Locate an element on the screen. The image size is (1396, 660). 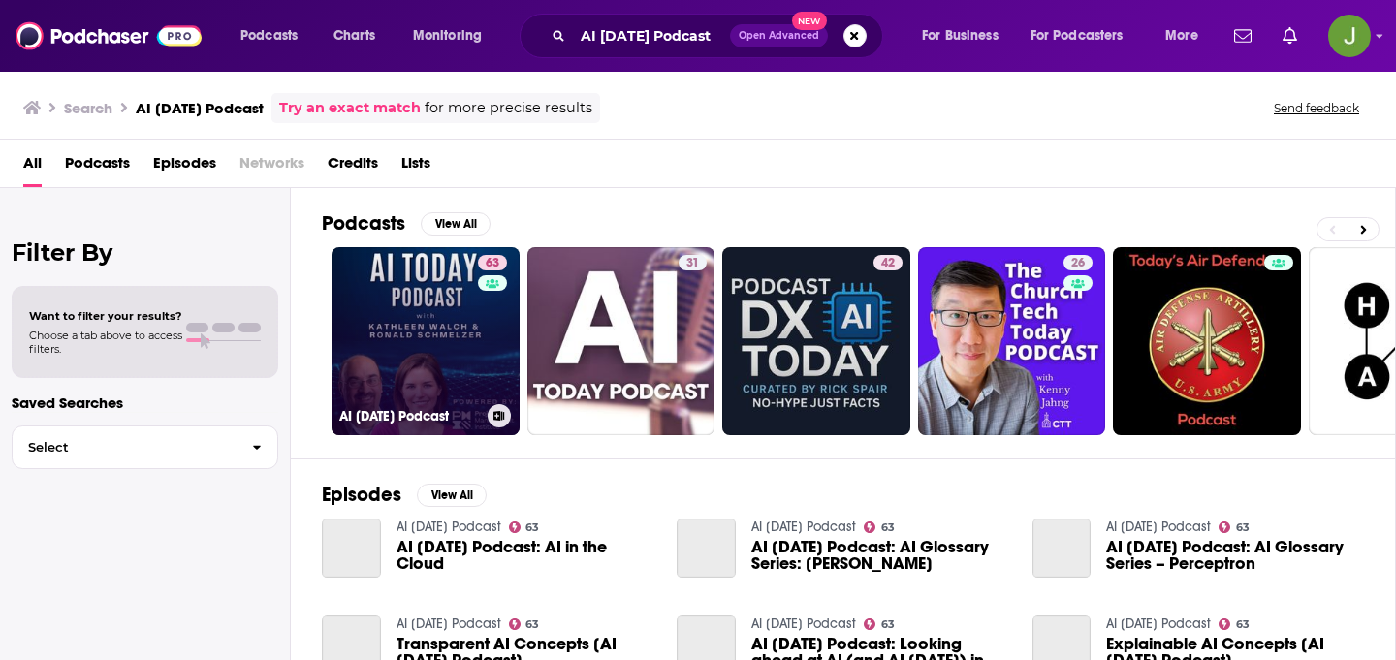
span: Select is located at coordinates (124, 447).